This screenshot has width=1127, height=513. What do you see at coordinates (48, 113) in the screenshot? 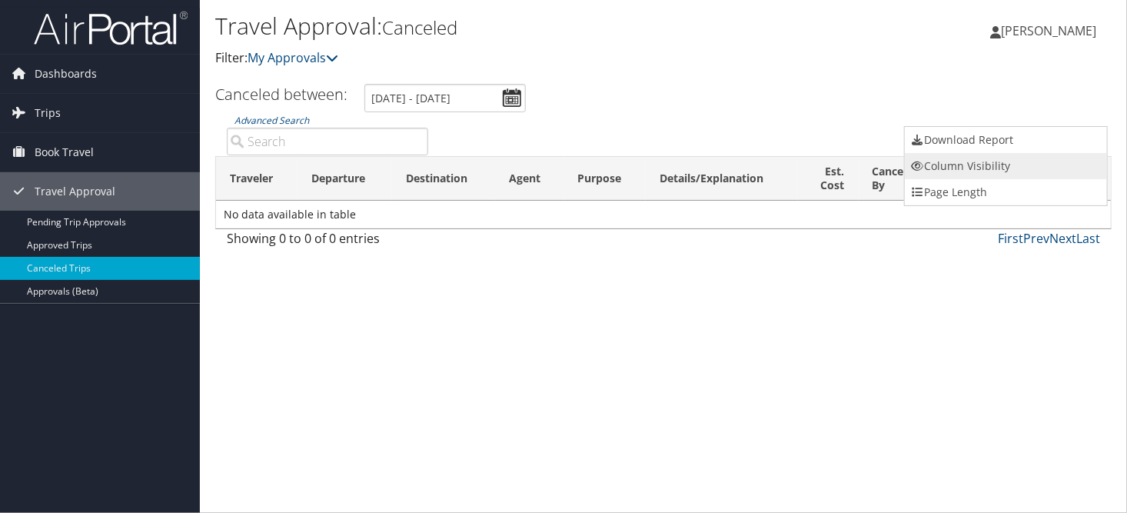
I see `span: Trips` at bounding box center [48, 113].